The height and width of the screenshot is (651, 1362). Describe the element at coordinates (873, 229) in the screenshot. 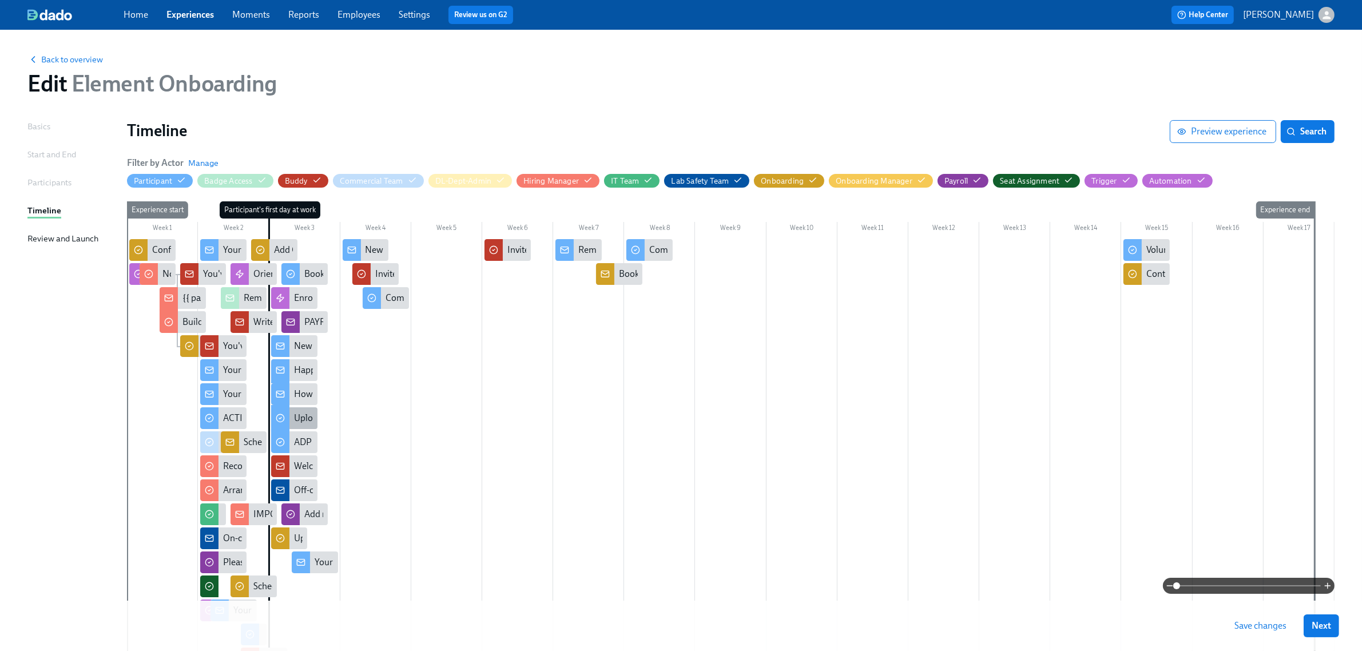

I see `div: Week 11` at that location.